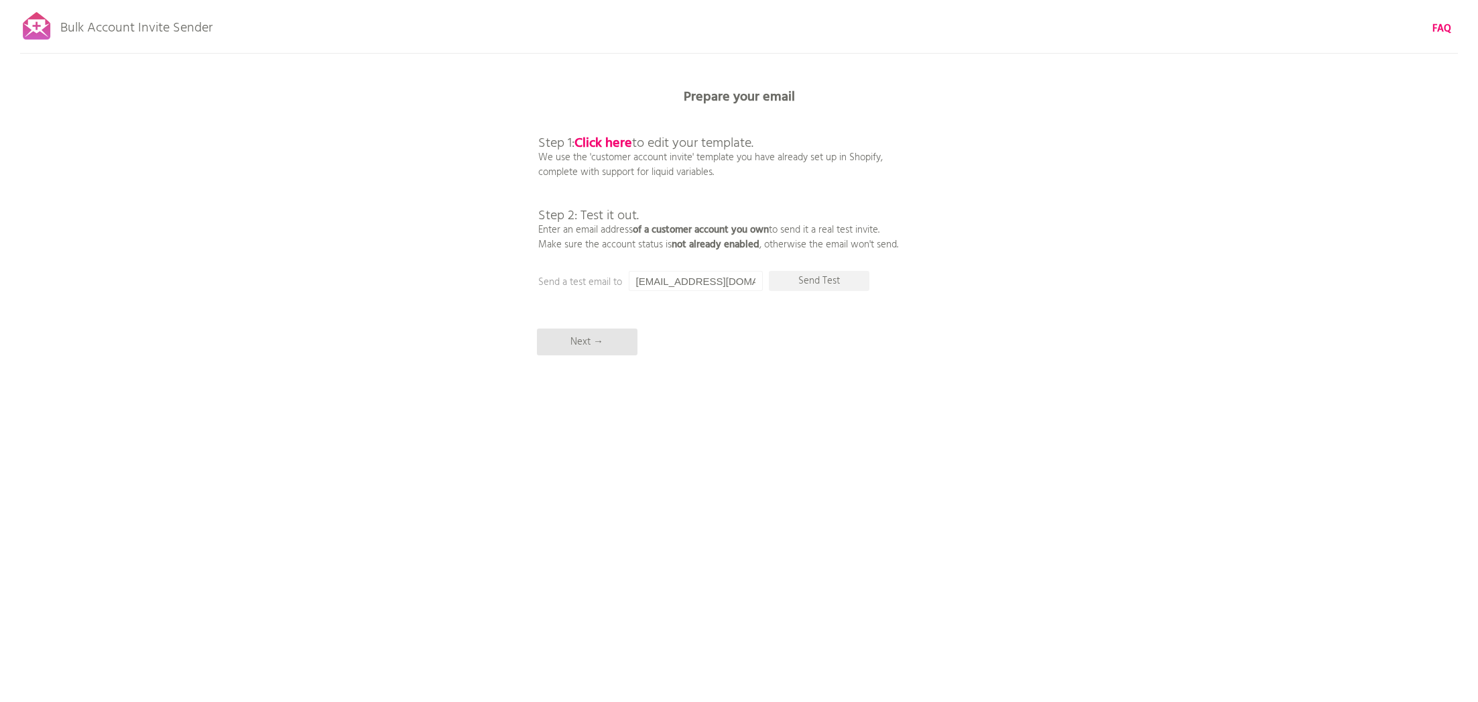 The height and width of the screenshot is (702, 1478). I want to click on p: Send a test email to, so click(672, 282).